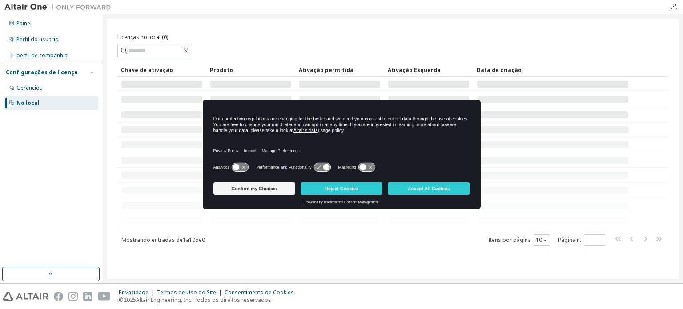 The width and height of the screenshot is (683, 309). What do you see at coordinates (203, 240) in the screenshot?
I see `font: 0` at bounding box center [203, 240].